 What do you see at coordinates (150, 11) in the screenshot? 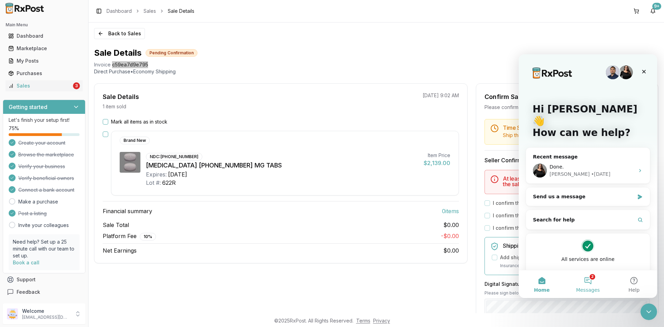
I see `nav: breadcrumb` at bounding box center [150, 11].